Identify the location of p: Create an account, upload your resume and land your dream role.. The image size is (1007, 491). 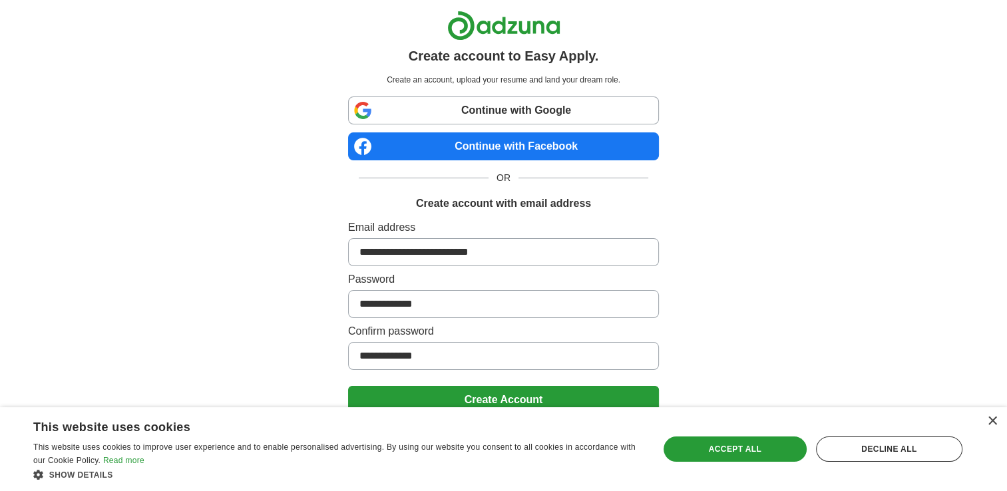
(503, 80).